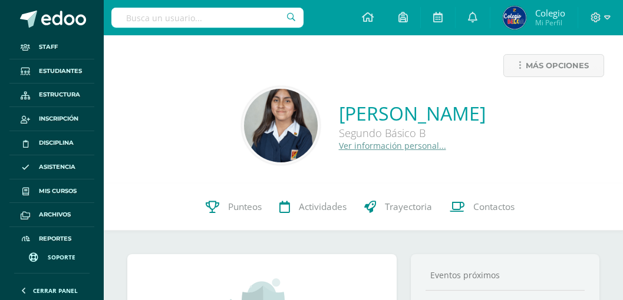 Image resolution: width=623 pixels, height=300 pixels. Describe the element at coordinates (52, 215) in the screenshot. I see `a: Archivos` at that location.